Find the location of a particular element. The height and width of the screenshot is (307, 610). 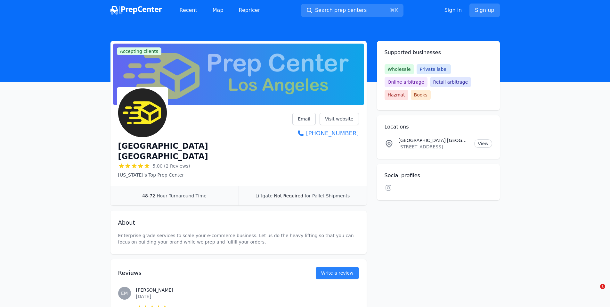

span: 5.00 (2 Reviews) is located at coordinates (171, 166).